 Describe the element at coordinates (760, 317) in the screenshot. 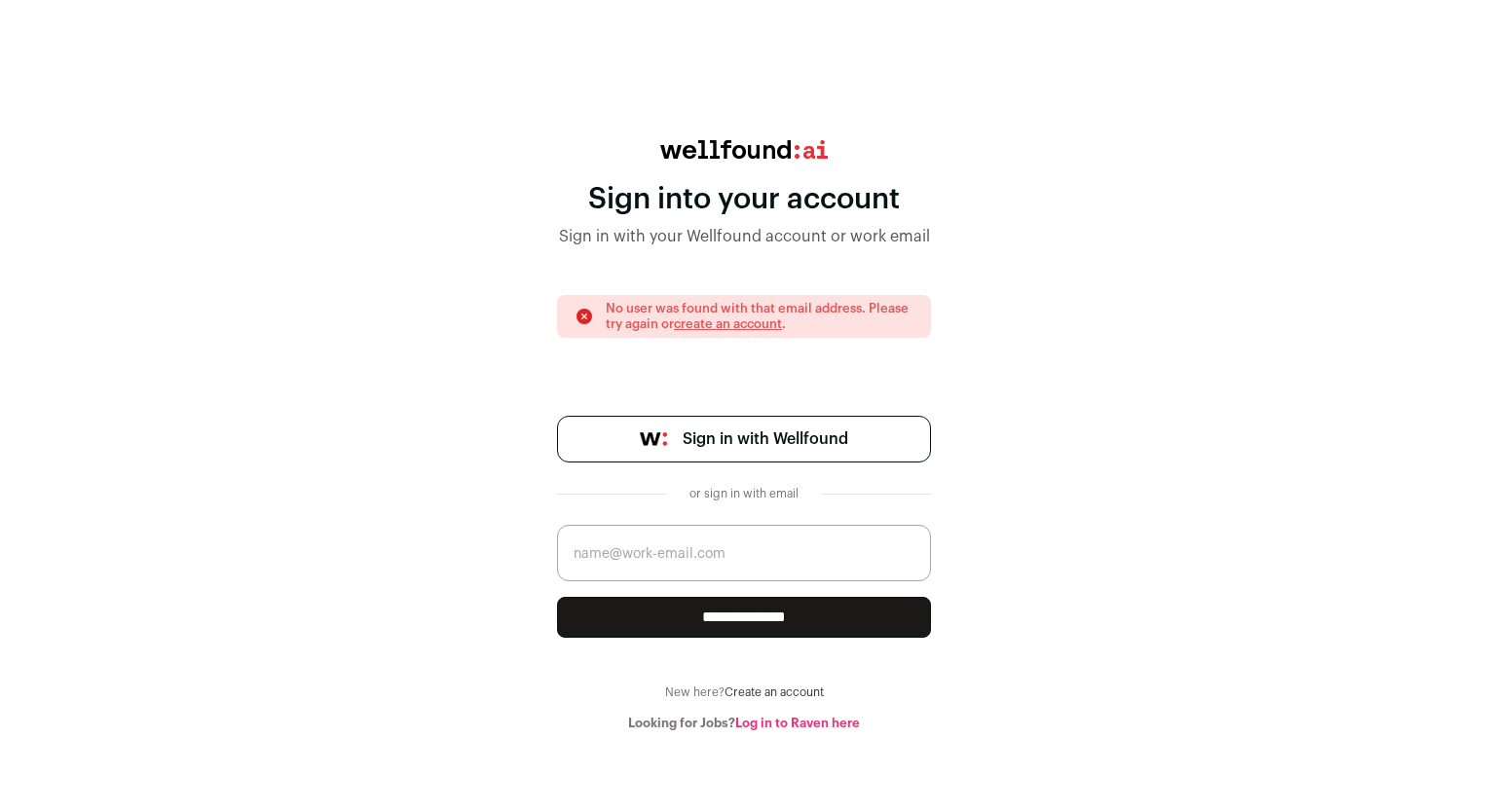

I see `p: No user was found with that email address. Please try again or .` at that location.